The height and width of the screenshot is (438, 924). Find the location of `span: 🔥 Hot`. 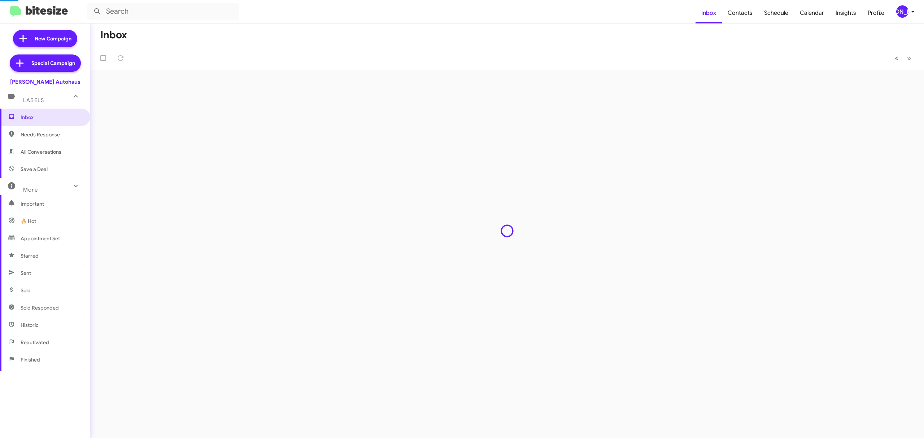

span: 🔥 Hot is located at coordinates (28, 221).